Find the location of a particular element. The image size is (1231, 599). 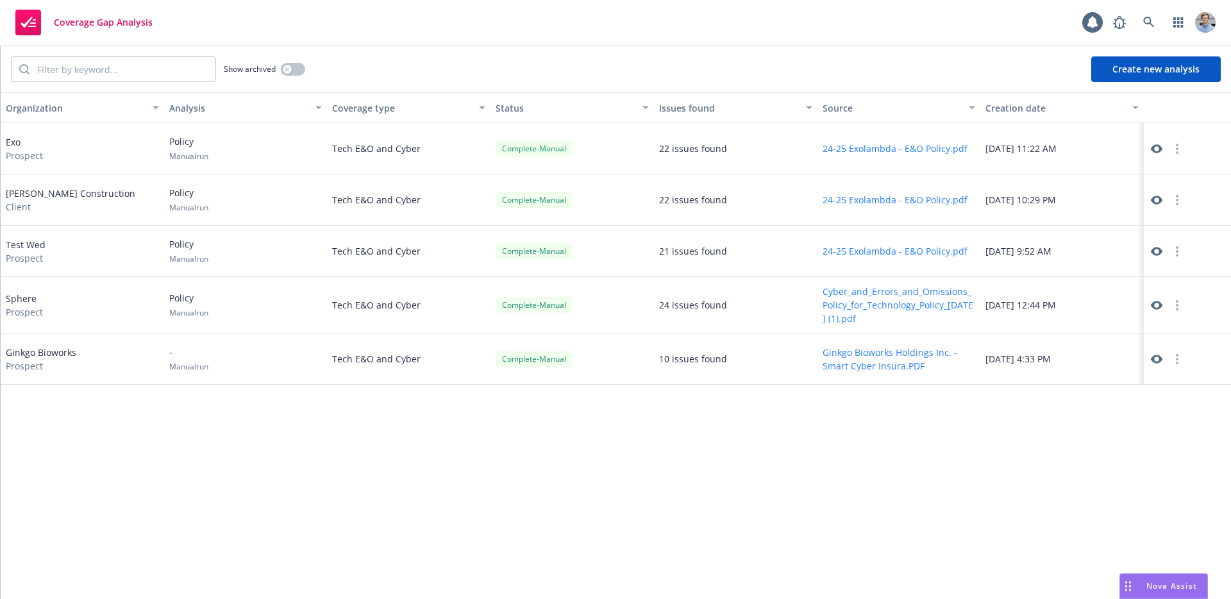

div: Issues found is located at coordinates (728, 108).